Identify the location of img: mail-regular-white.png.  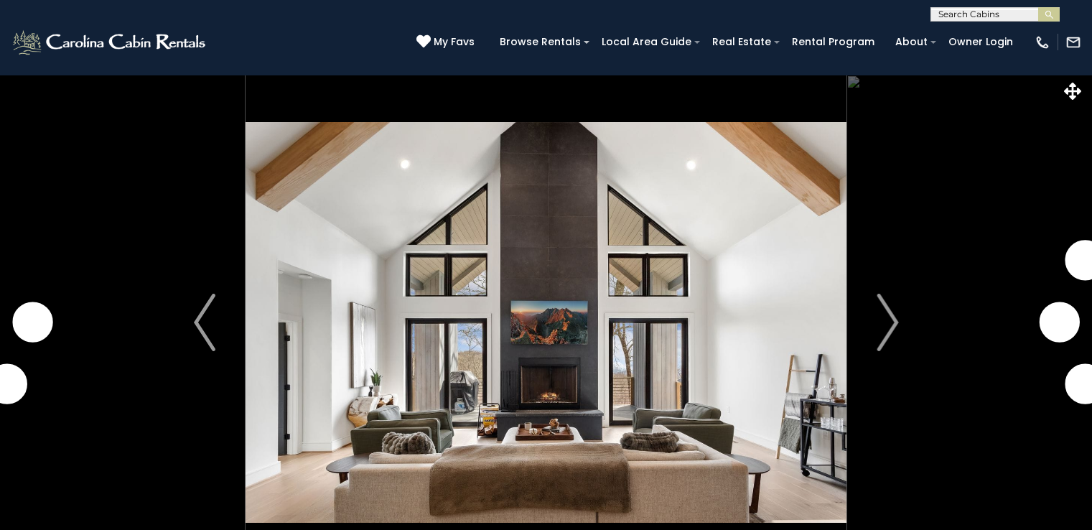
(1074, 42).